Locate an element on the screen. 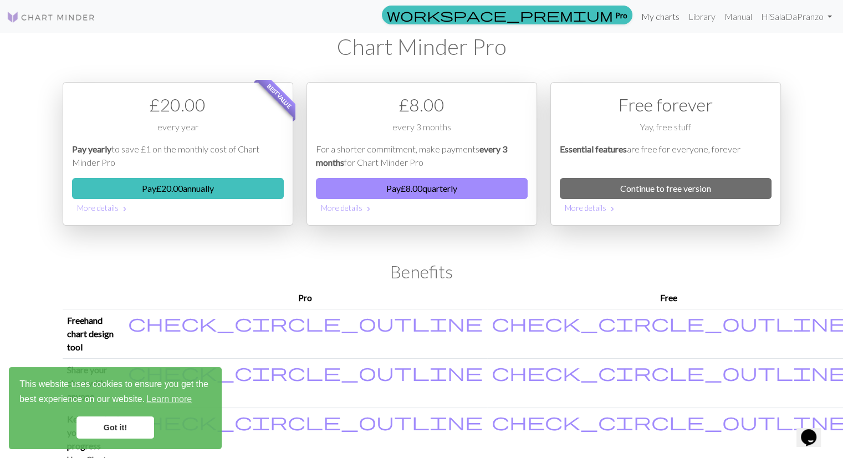  a: Library is located at coordinates (702, 17).